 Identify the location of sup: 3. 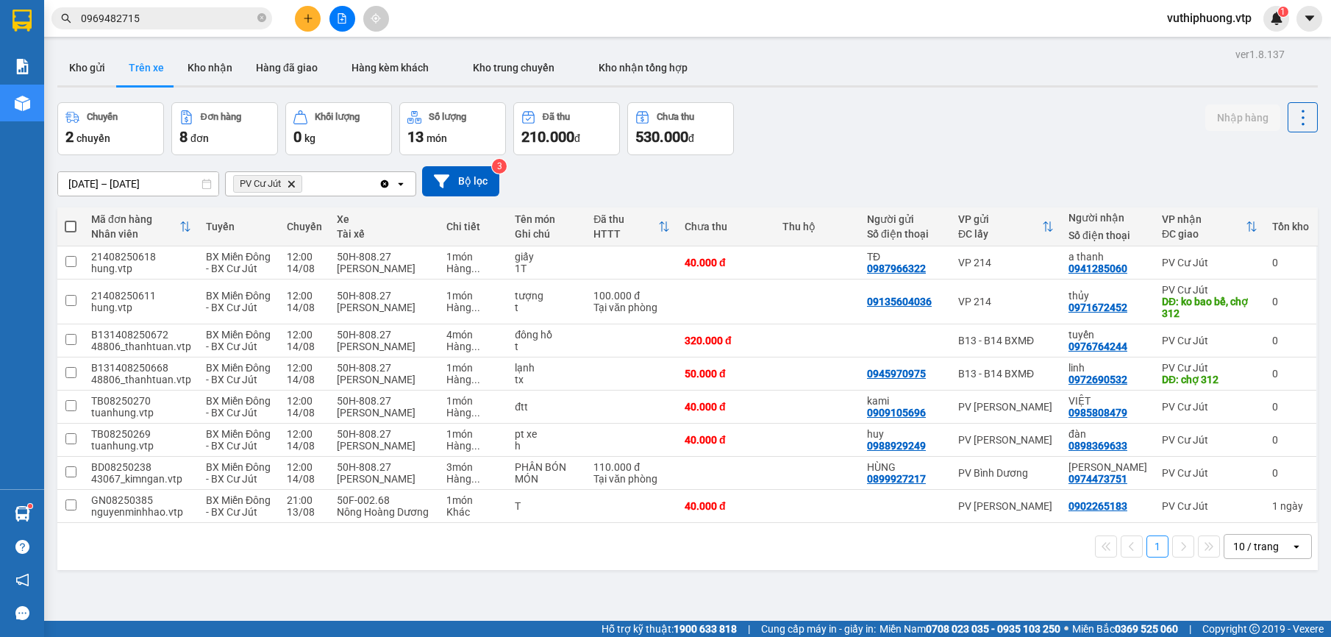
(499, 166).